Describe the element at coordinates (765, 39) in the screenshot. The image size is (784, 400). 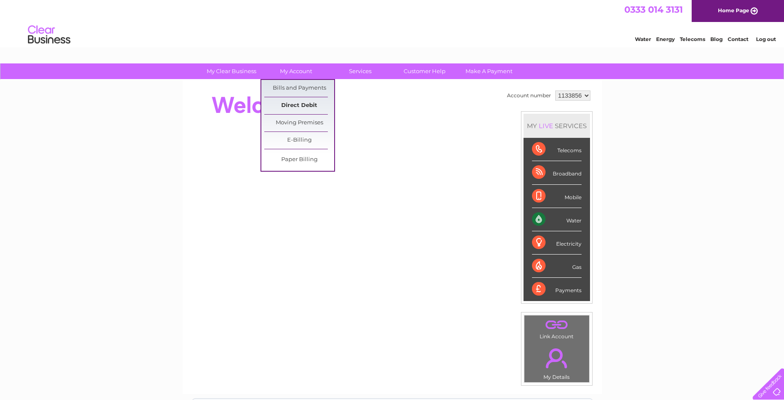
I see `a: Log out` at that location.